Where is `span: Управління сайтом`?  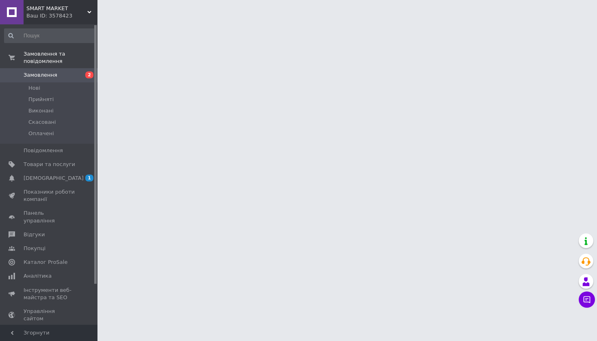
span: Управління сайтом is located at coordinates (49, 315).